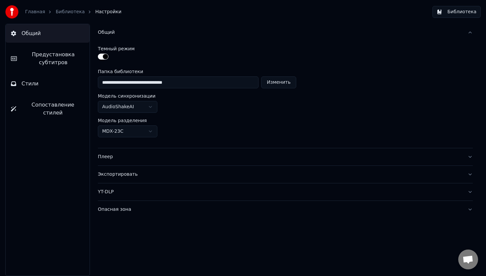 This screenshot has width=486, height=276. What do you see at coordinates (468, 259) in the screenshot?
I see `a: Открытый чат` at bounding box center [468, 259].